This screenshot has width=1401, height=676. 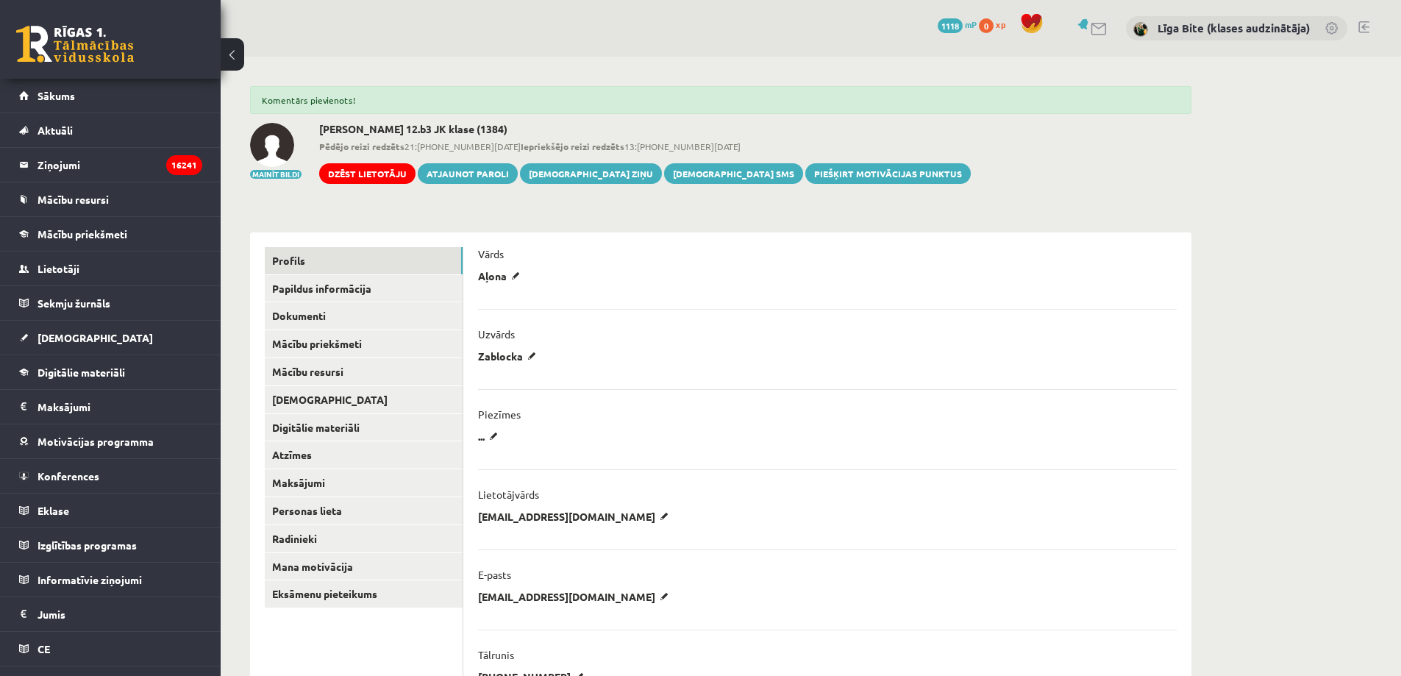 I want to click on p: E-pasts, so click(x=494, y=574).